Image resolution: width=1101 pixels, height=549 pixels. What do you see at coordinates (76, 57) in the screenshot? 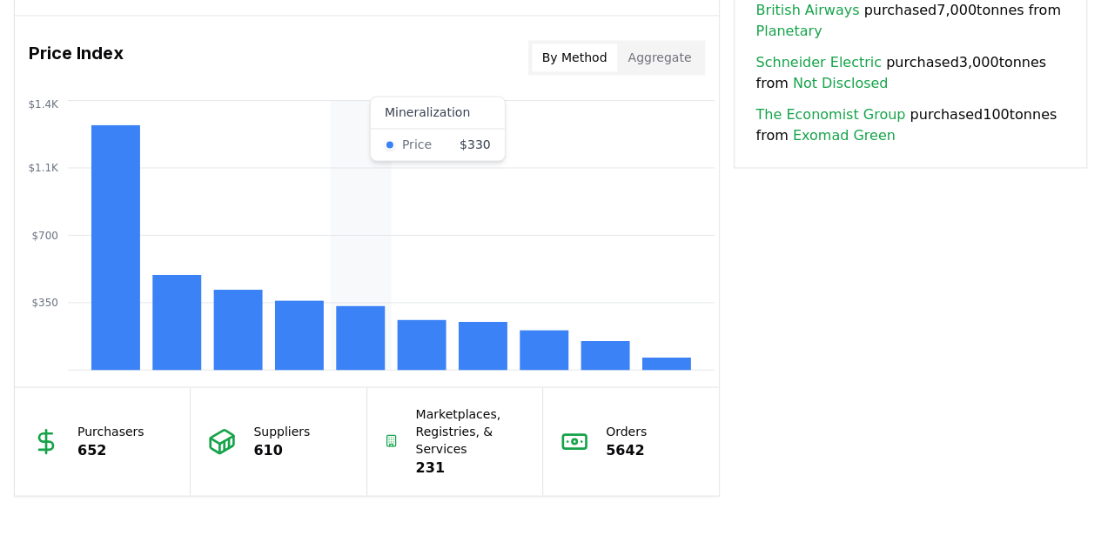
I see `h3: Price Index` at bounding box center [76, 57].